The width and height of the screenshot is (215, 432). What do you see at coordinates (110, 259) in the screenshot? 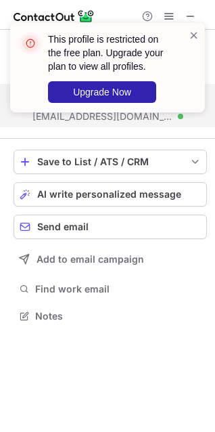
I see `button: Add to email campaign` at bounding box center [110, 259].